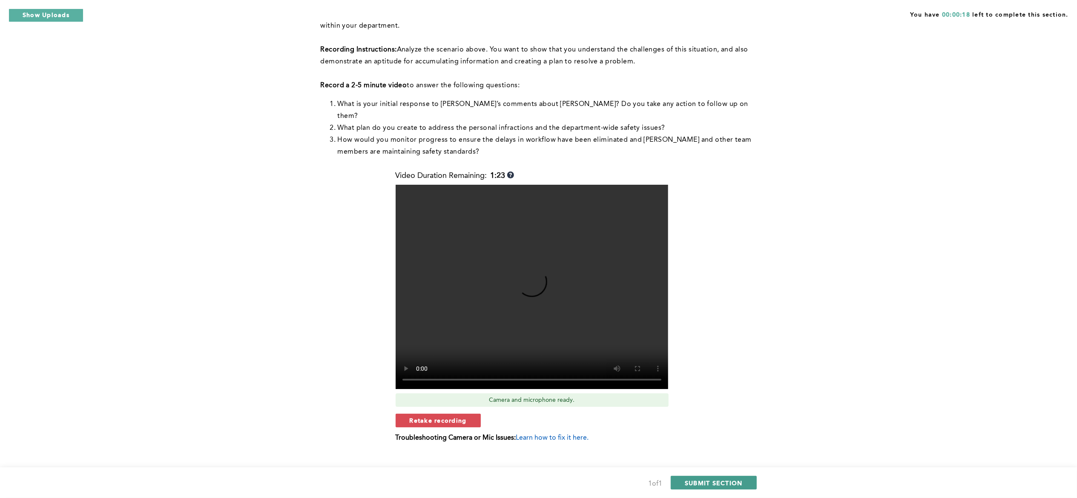 The image size is (1077, 498). What do you see at coordinates (364, 86) in the screenshot?
I see `strong: Record a 2-5 minute video` at bounding box center [364, 86].